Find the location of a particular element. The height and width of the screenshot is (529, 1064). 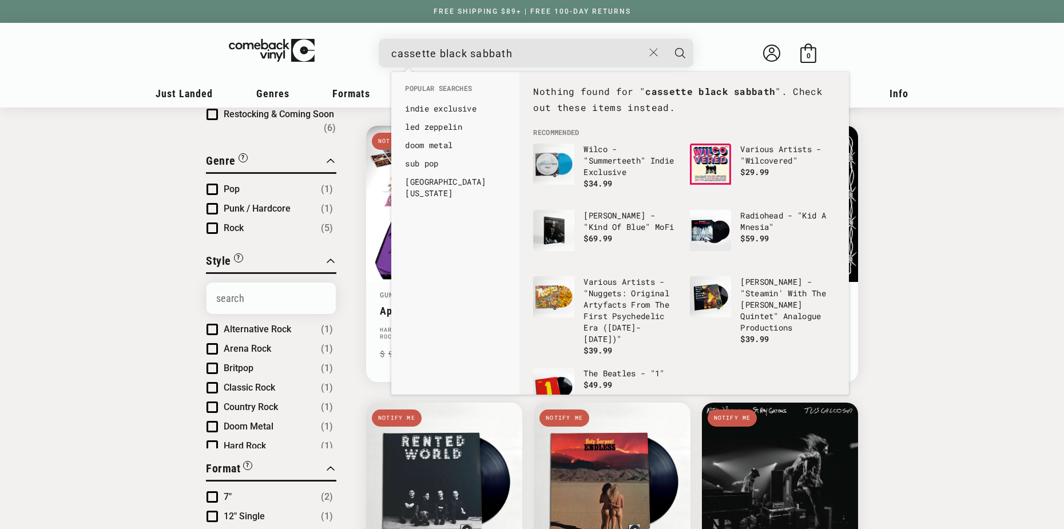

span: Arena Rock is located at coordinates (247, 348).